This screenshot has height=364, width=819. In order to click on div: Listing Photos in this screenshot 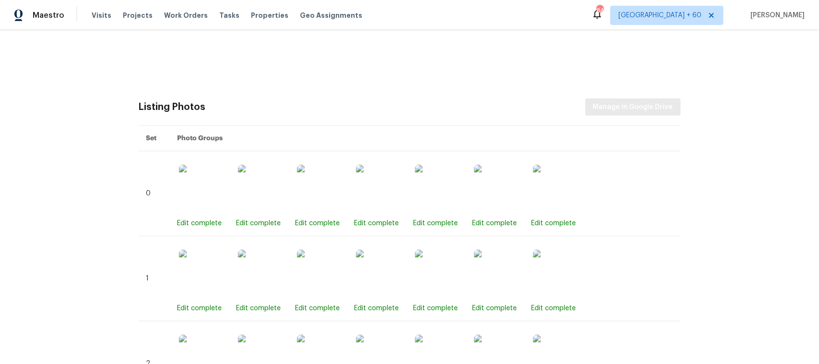, I will do `click(172, 107)`.